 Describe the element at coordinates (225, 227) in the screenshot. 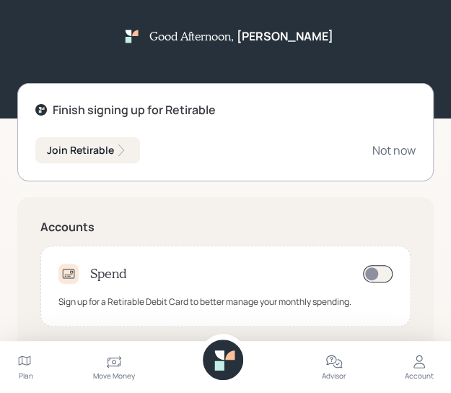

I see `h5: Accounts` at that location.